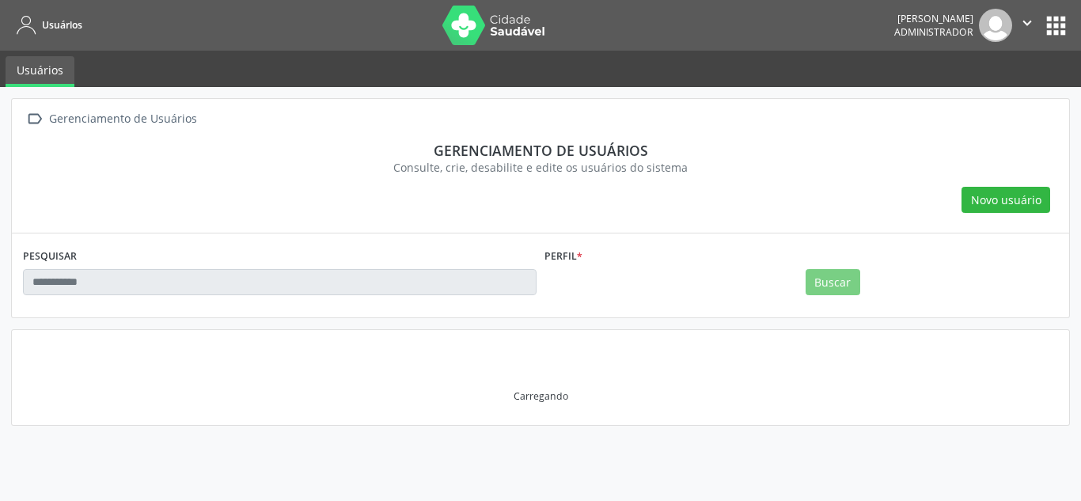 The image size is (1081, 501). I want to click on div: Gerenciamento de Usuários, so click(123, 119).